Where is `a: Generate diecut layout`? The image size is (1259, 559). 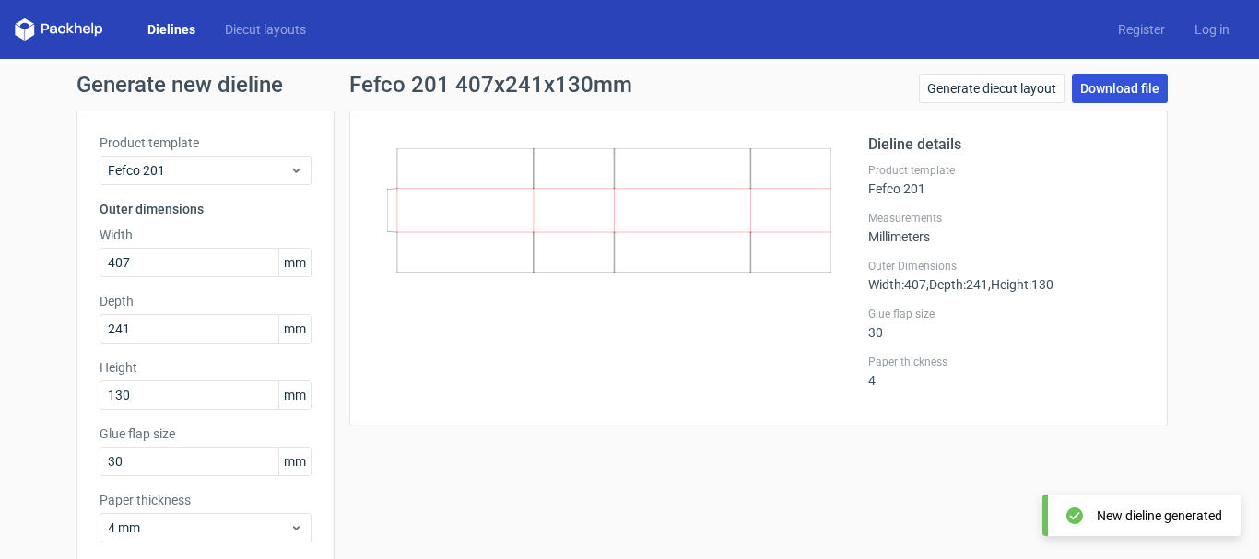
a: Generate diecut layout is located at coordinates (992, 88).